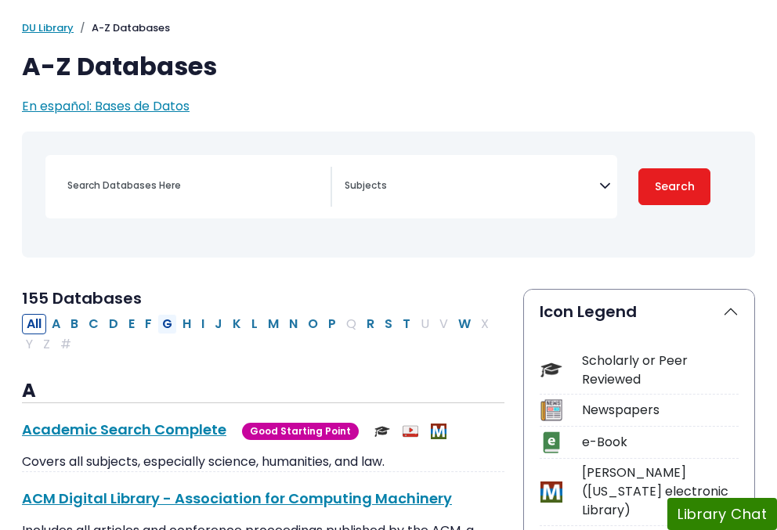 The image size is (777, 530). I want to click on img: Icon Newspapers, so click(551, 410).